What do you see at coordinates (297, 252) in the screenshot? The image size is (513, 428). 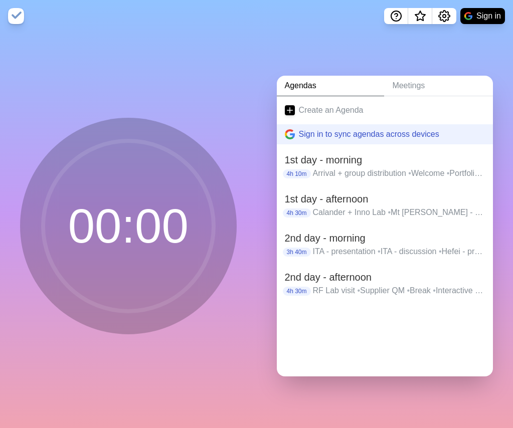 I see `p: 3h 40m` at bounding box center [297, 252].